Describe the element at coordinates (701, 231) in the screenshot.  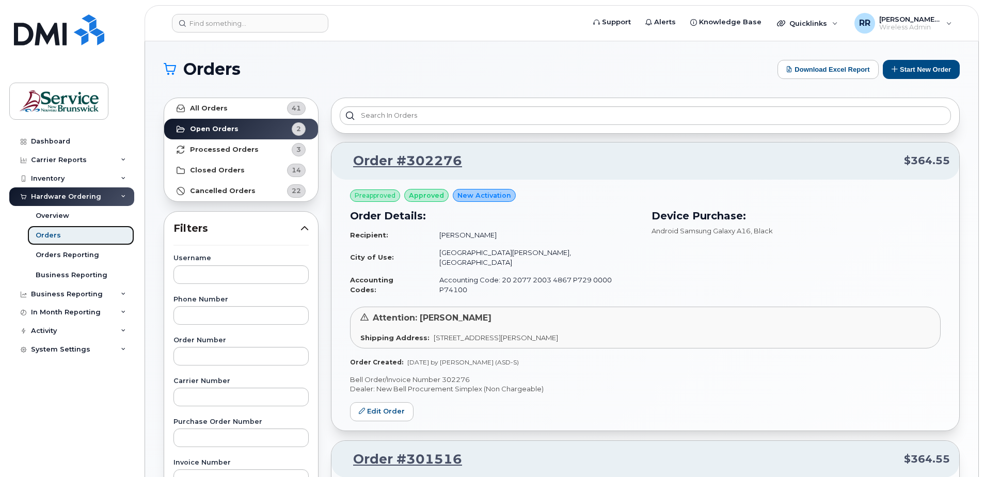
I see `span: Android Samsung Galaxy A16` at that location.